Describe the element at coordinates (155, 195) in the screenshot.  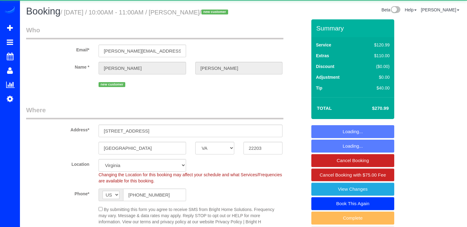
I see `input: Phone*` at that location.